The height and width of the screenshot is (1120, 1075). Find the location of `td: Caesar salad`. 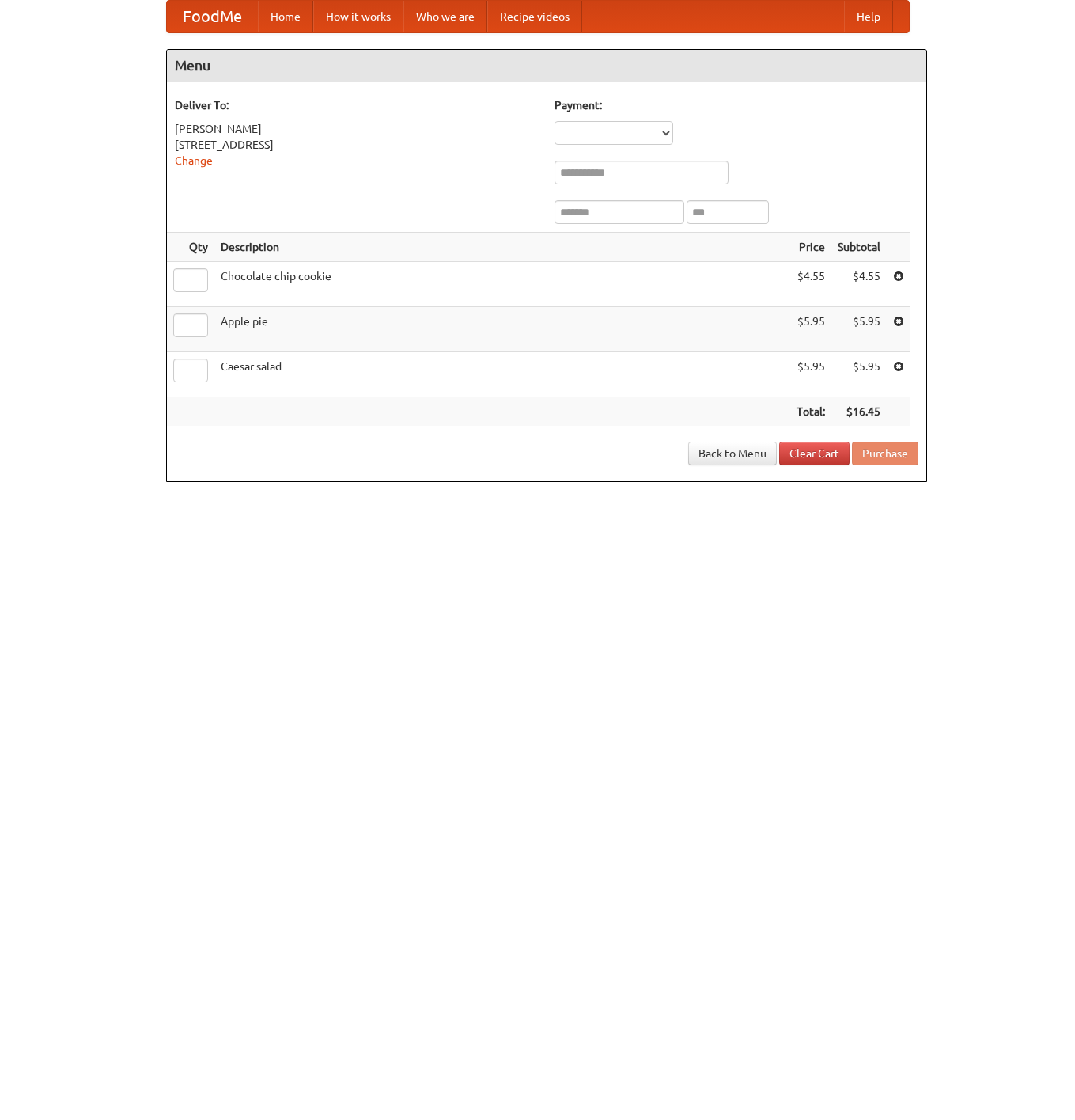

td: Caesar salad is located at coordinates (502, 374).